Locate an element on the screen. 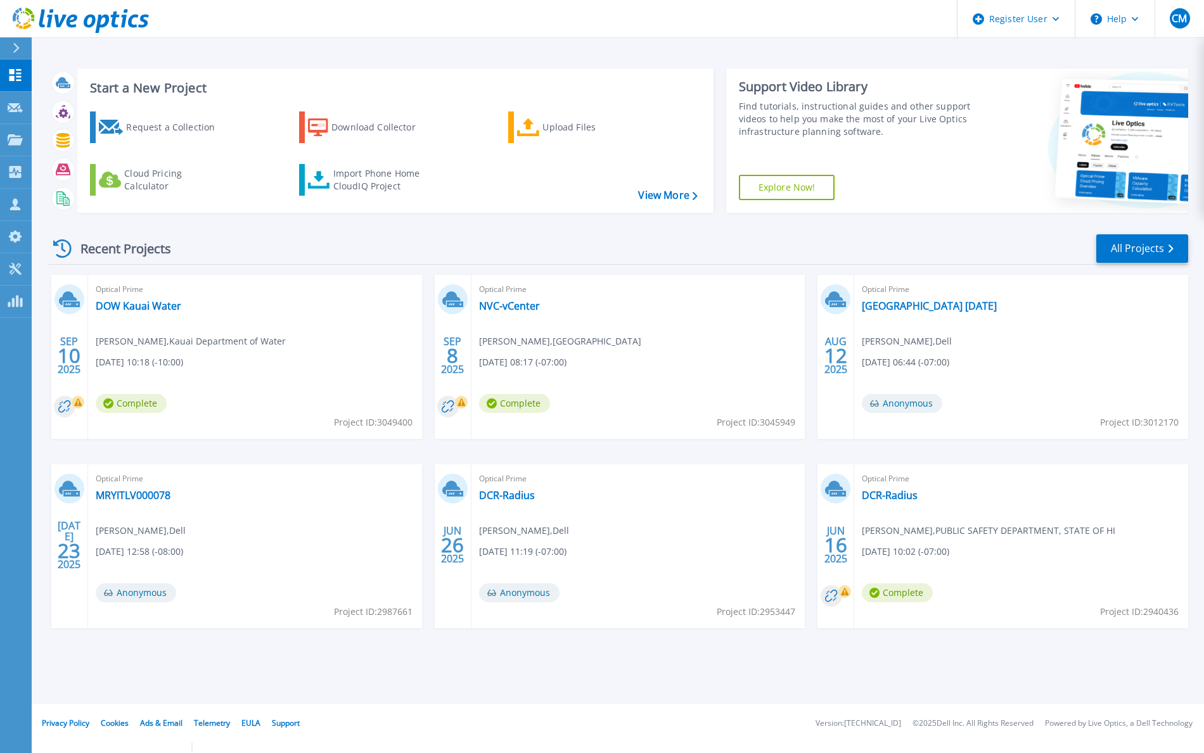 Image resolution: width=1204 pixels, height=753 pixels. div: Upload Files is located at coordinates (593, 127).